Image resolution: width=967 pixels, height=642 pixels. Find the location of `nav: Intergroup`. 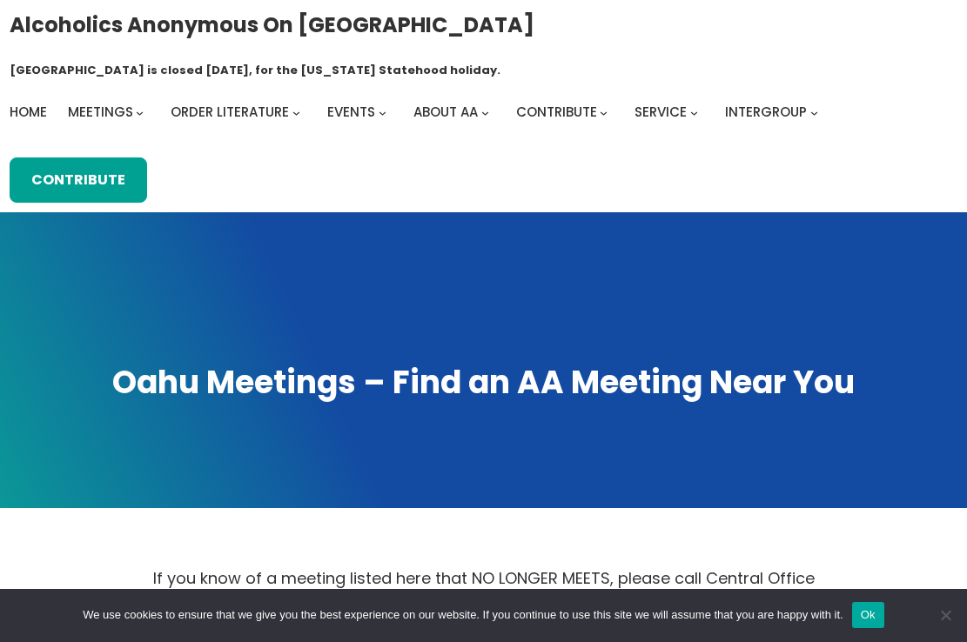

nav: Intergroup is located at coordinates (417, 112).